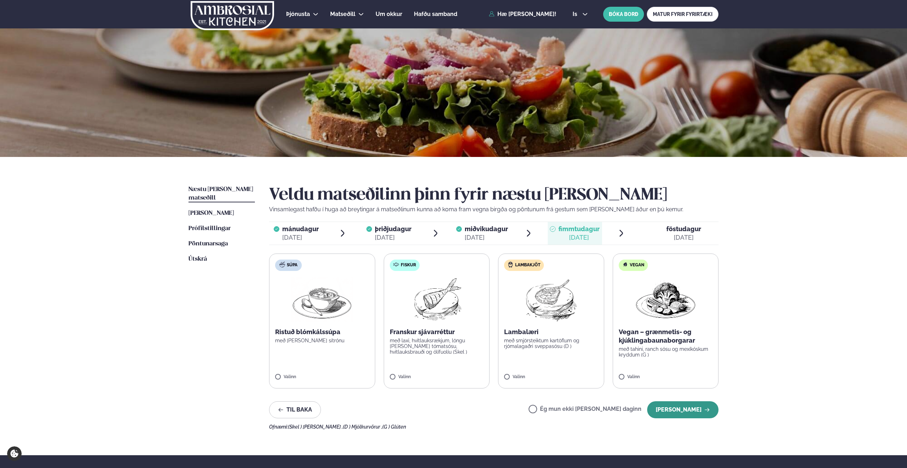 The height and width of the screenshot is (468, 907). Describe the element at coordinates (527, 265) in the screenshot. I see `span: Lambakjöt` at that location.